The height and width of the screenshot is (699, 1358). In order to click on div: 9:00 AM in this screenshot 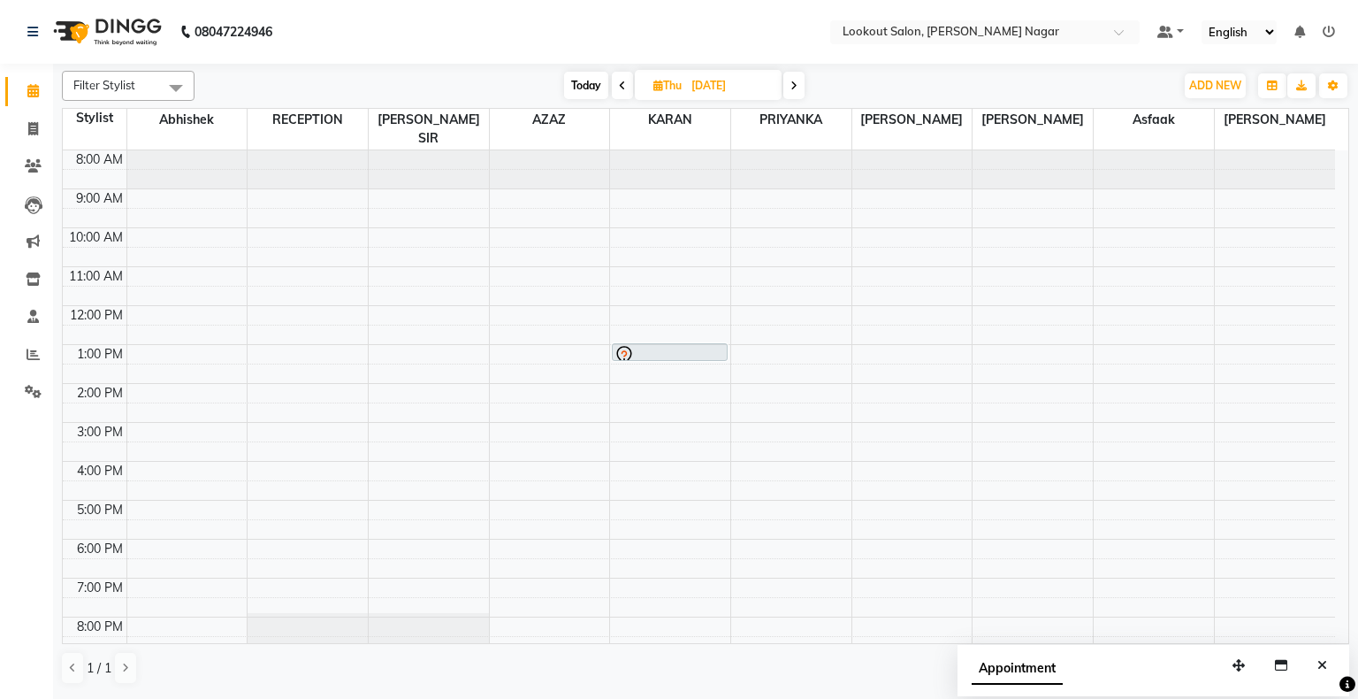, I will do `click(99, 198)`.